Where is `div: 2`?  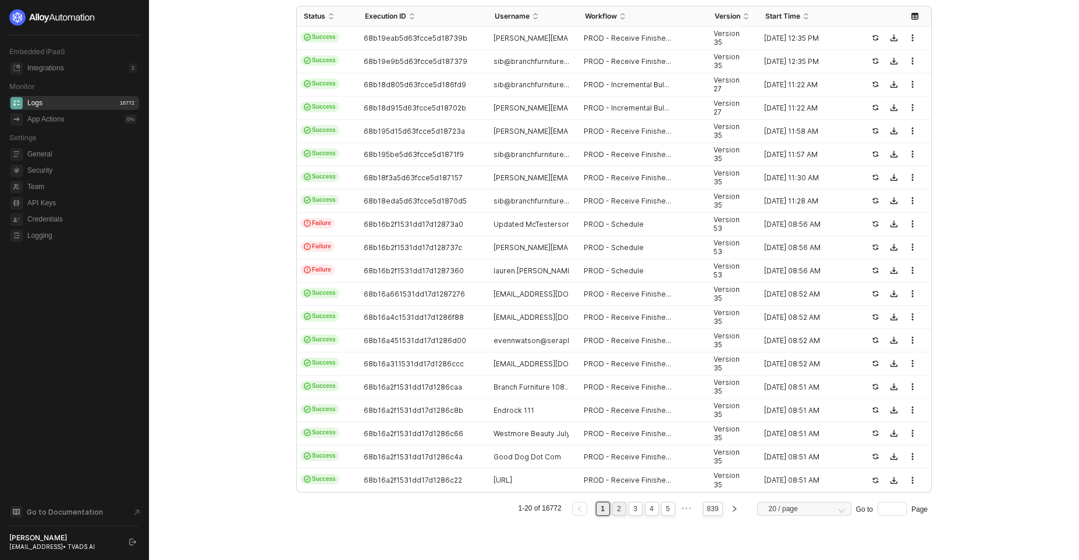
div: 2 is located at coordinates (133, 68).